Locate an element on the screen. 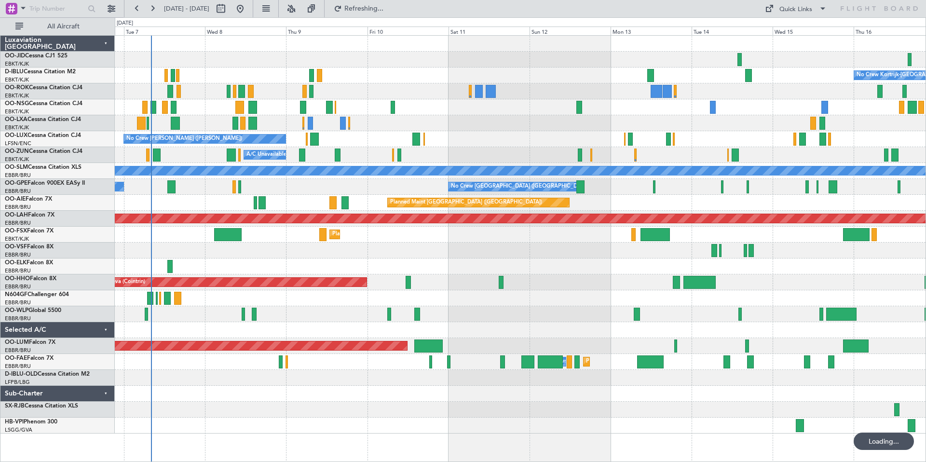 This screenshot has width=926, height=462. a: OO-ROKCessna Citation CJ4 is located at coordinates (43, 88).